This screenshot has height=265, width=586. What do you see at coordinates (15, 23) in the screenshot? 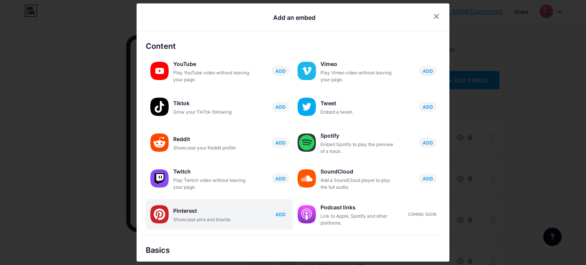
I see `img: website_grey.svg` at bounding box center [15, 23].